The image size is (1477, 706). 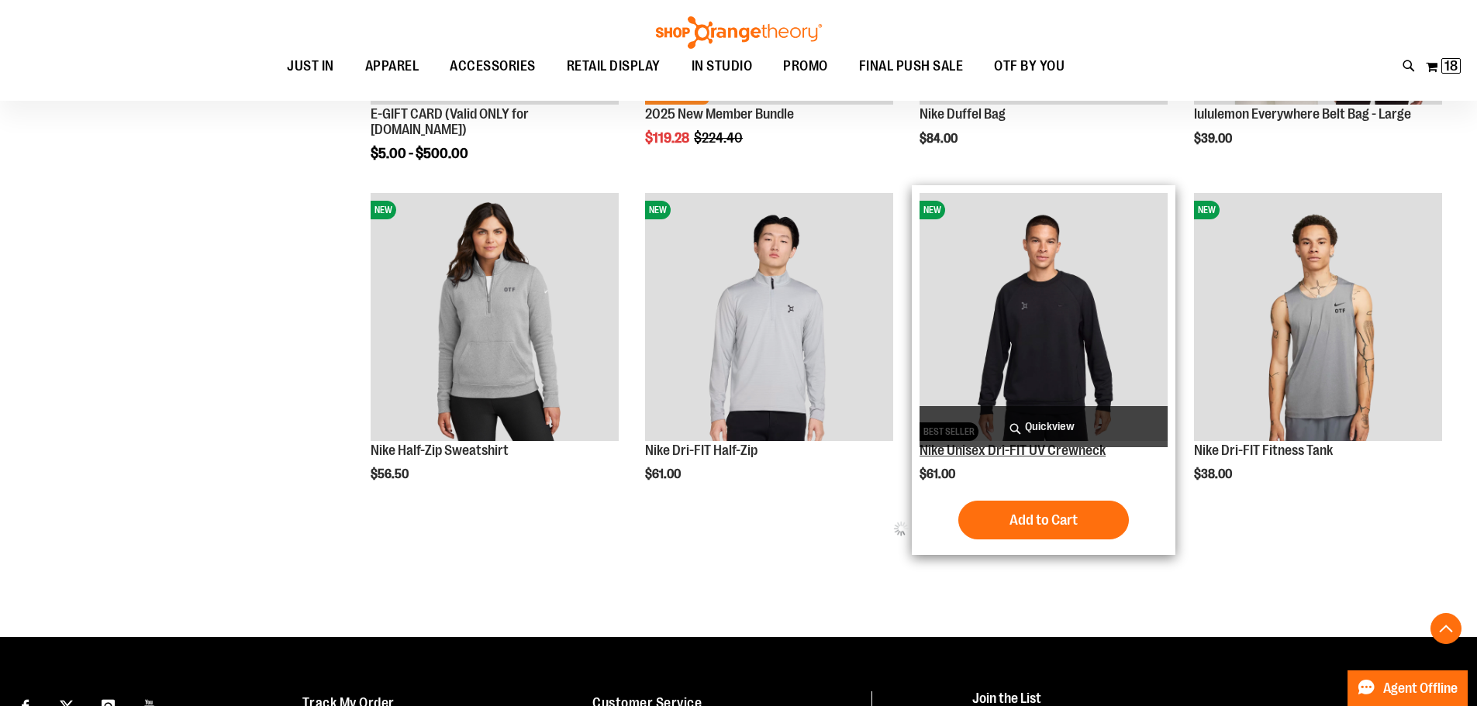 What do you see at coordinates (1302, 114) in the screenshot?
I see `a: lululemon Everywhere Belt Bag - Large` at bounding box center [1302, 114].